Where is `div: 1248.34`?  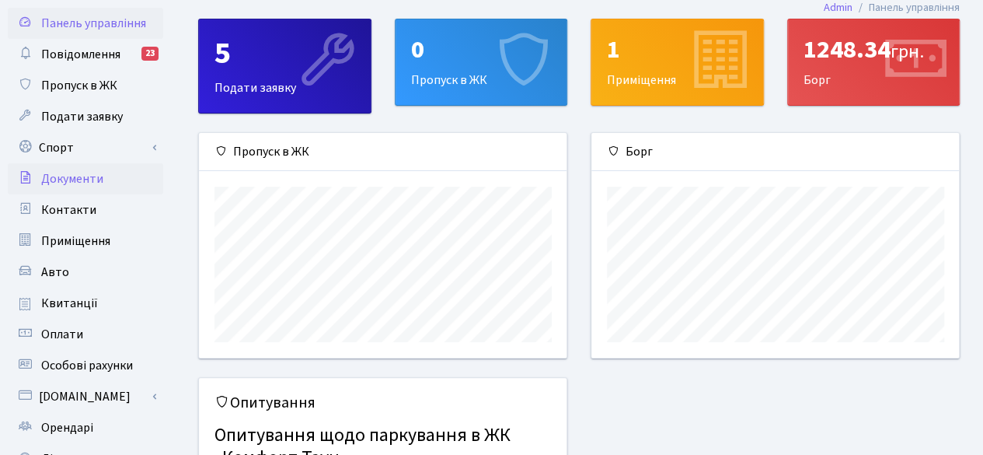 div: 1248.34 is located at coordinates (874, 50).